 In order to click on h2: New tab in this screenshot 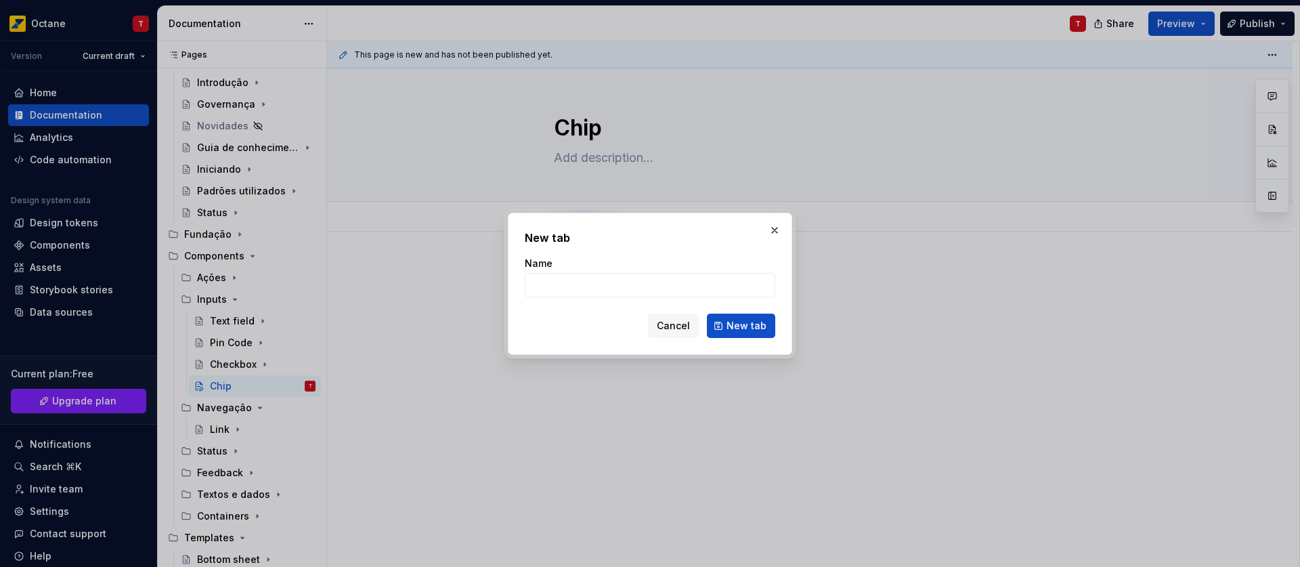, I will do `click(650, 238)`.